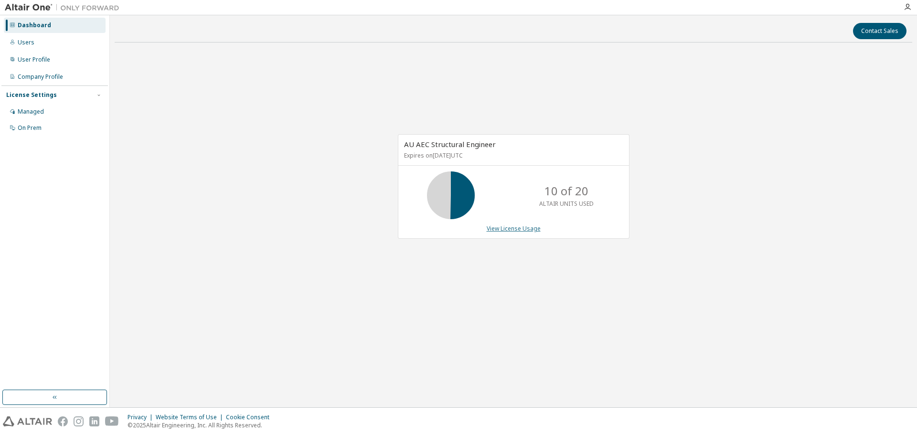  What do you see at coordinates (112, 421) in the screenshot?
I see `img: youtube.svg` at bounding box center [112, 421].